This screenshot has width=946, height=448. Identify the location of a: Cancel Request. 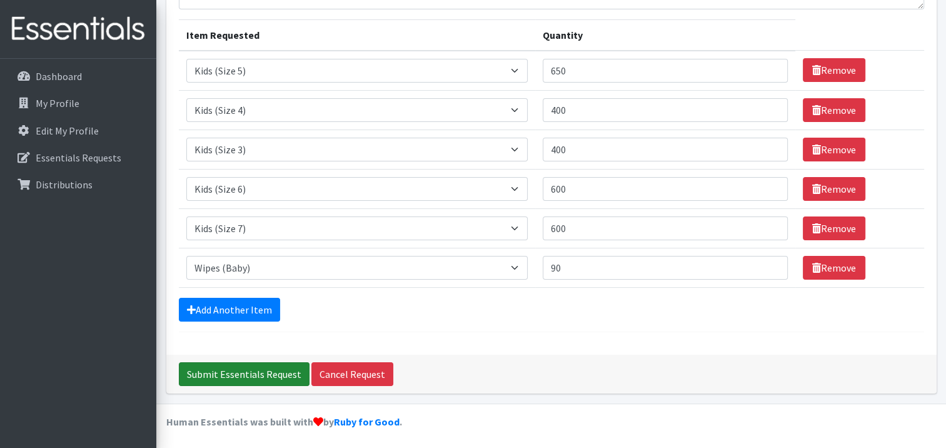
(352, 374).